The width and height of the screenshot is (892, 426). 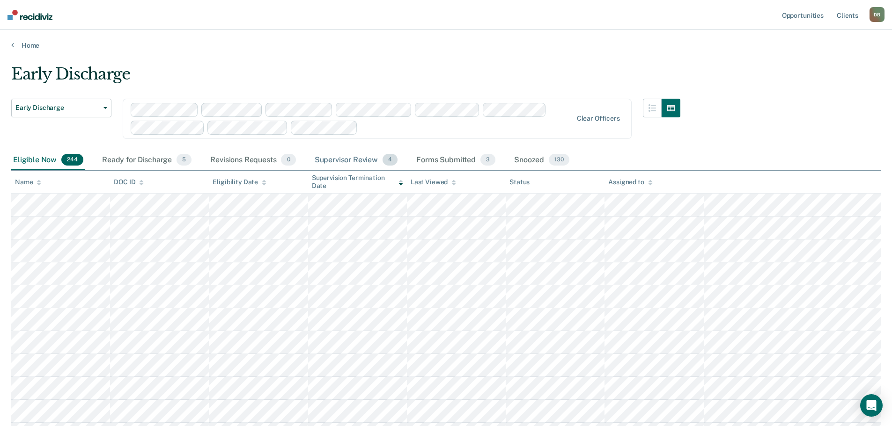 I want to click on div: Supervision Termination Date, so click(x=357, y=182).